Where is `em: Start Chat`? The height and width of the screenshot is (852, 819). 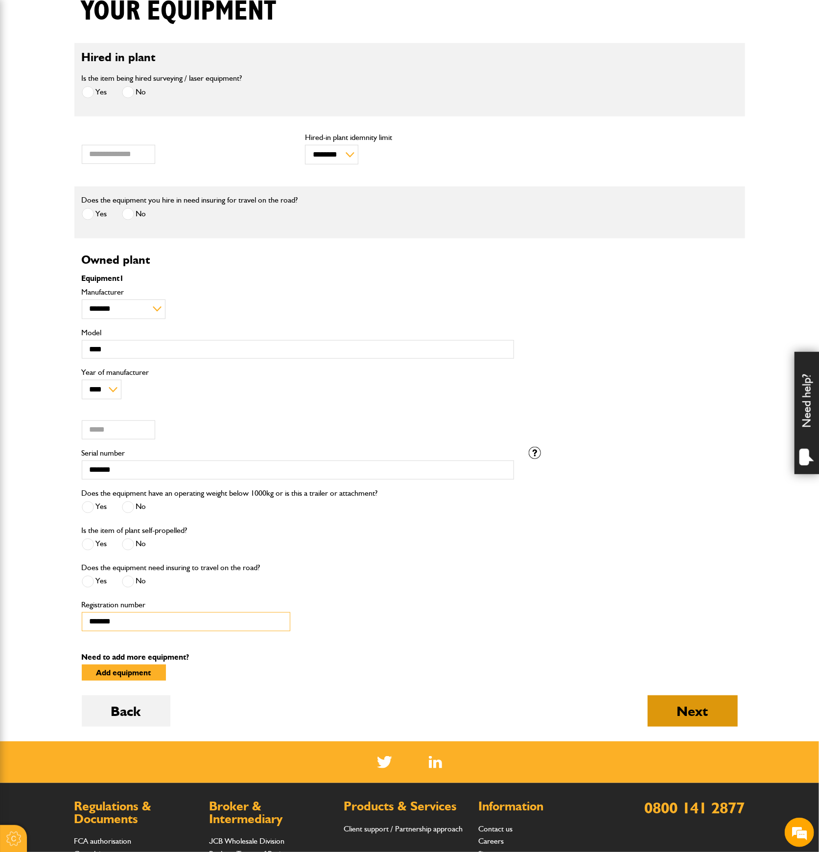
em: Start Chat is located at coordinates (155, 308).